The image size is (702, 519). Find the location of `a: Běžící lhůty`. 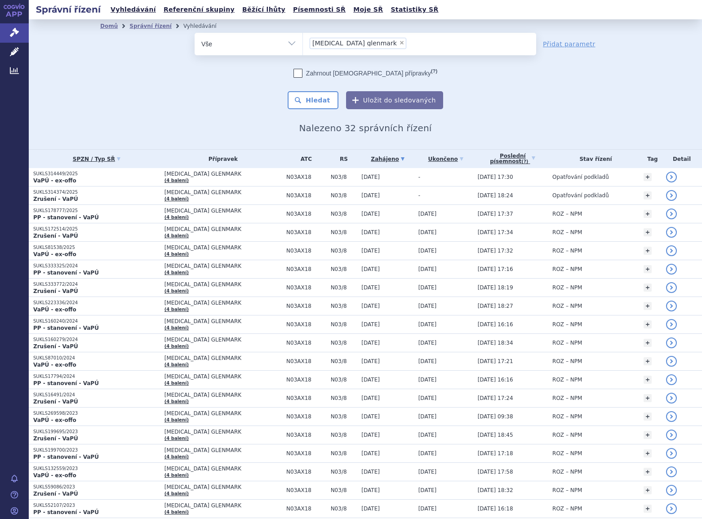

a: Běžící lhůty is located at coordinates (264, 9).